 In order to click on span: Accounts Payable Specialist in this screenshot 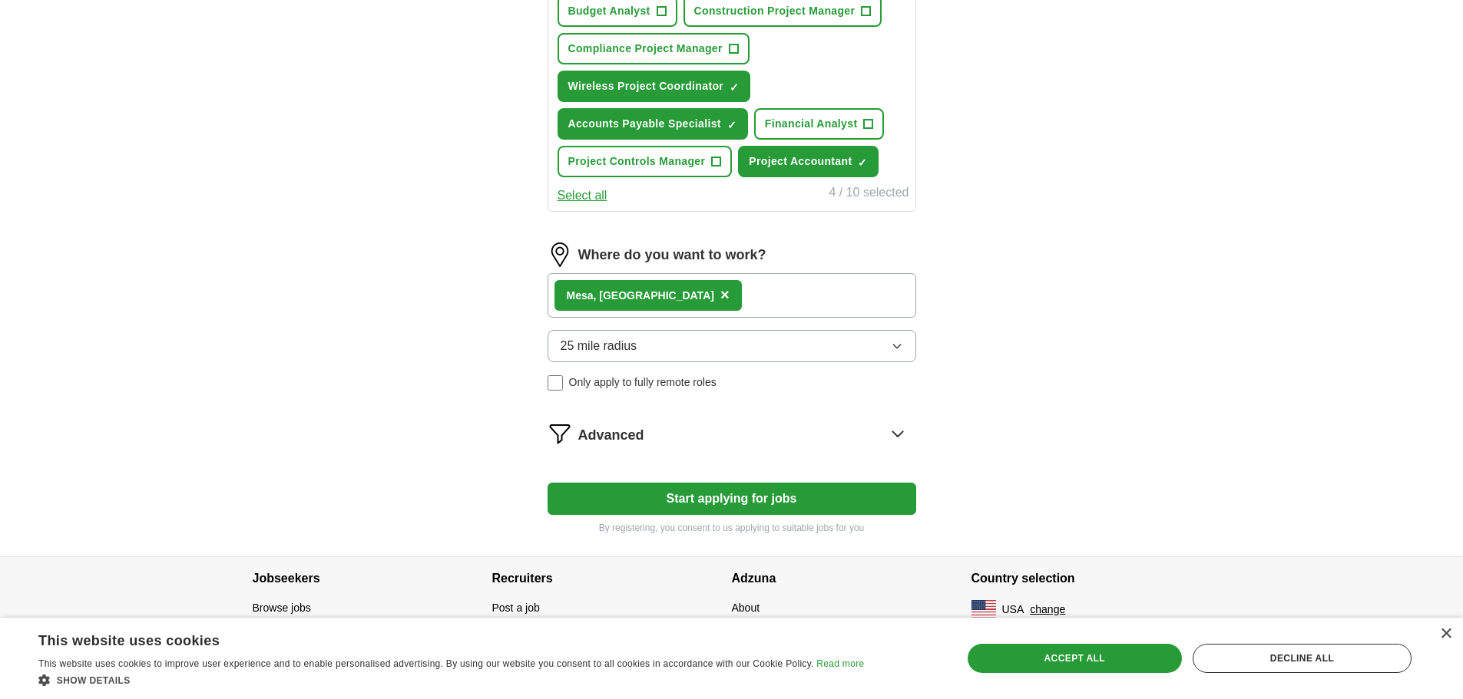, I will do `click(644, 124)`.